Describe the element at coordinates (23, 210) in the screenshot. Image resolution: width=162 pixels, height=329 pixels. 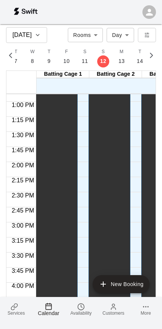
I see `span: 2:45 PM` at that location.